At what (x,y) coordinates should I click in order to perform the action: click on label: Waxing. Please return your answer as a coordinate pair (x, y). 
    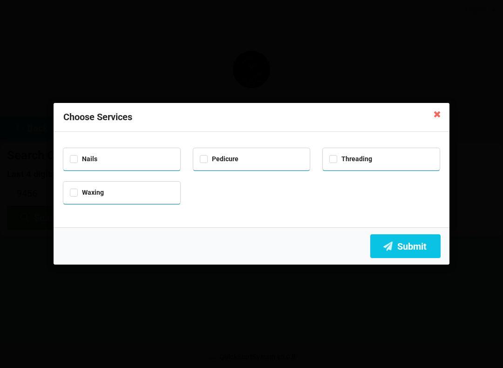
    Looking at the image, I should click on (87, 192).